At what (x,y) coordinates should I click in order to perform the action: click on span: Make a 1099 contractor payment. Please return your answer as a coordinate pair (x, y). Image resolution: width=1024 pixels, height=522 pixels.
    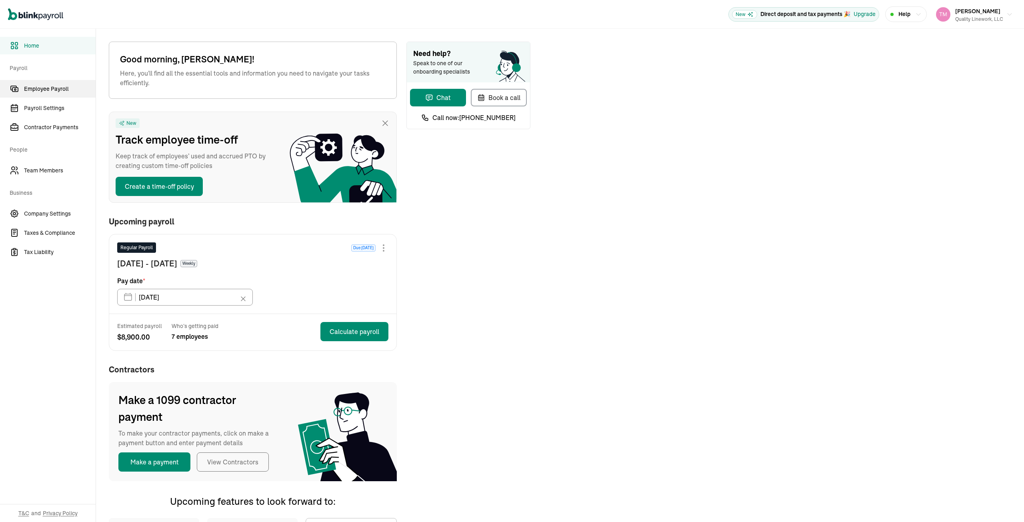
    Looking at the image, I should click on (198, 409).